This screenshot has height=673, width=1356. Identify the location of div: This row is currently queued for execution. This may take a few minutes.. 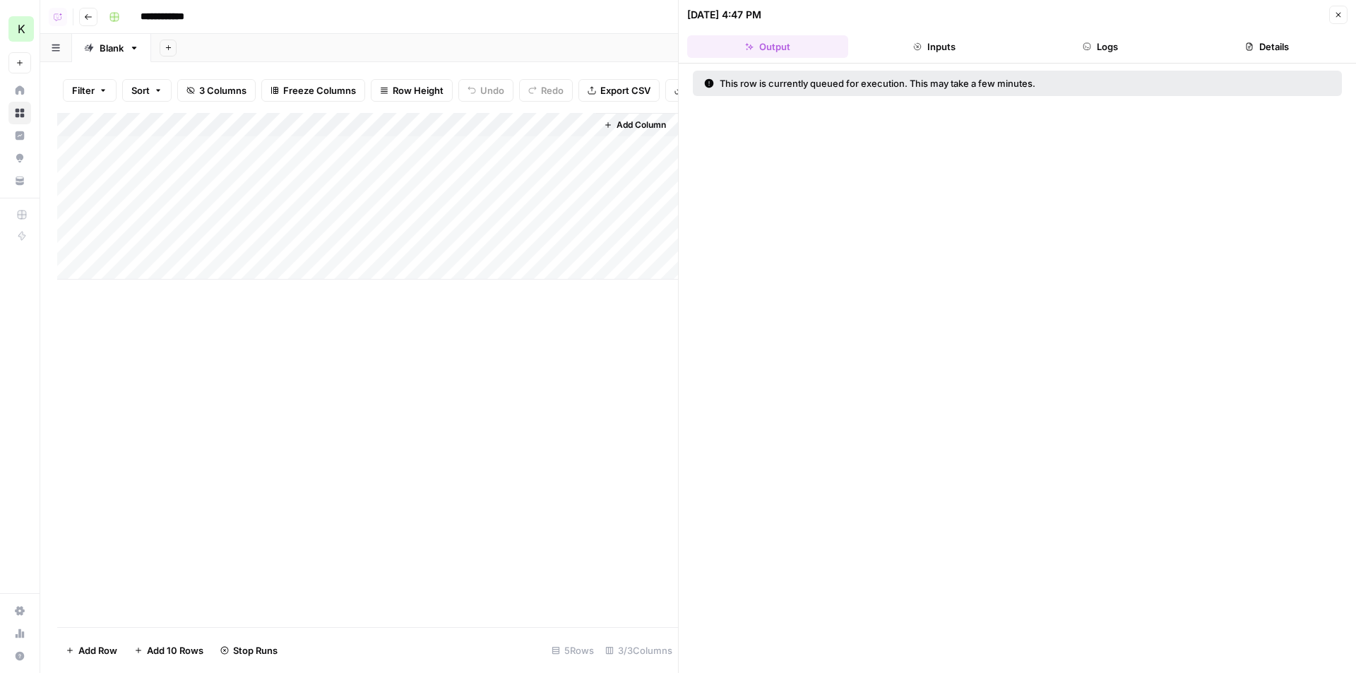
(943, 83).